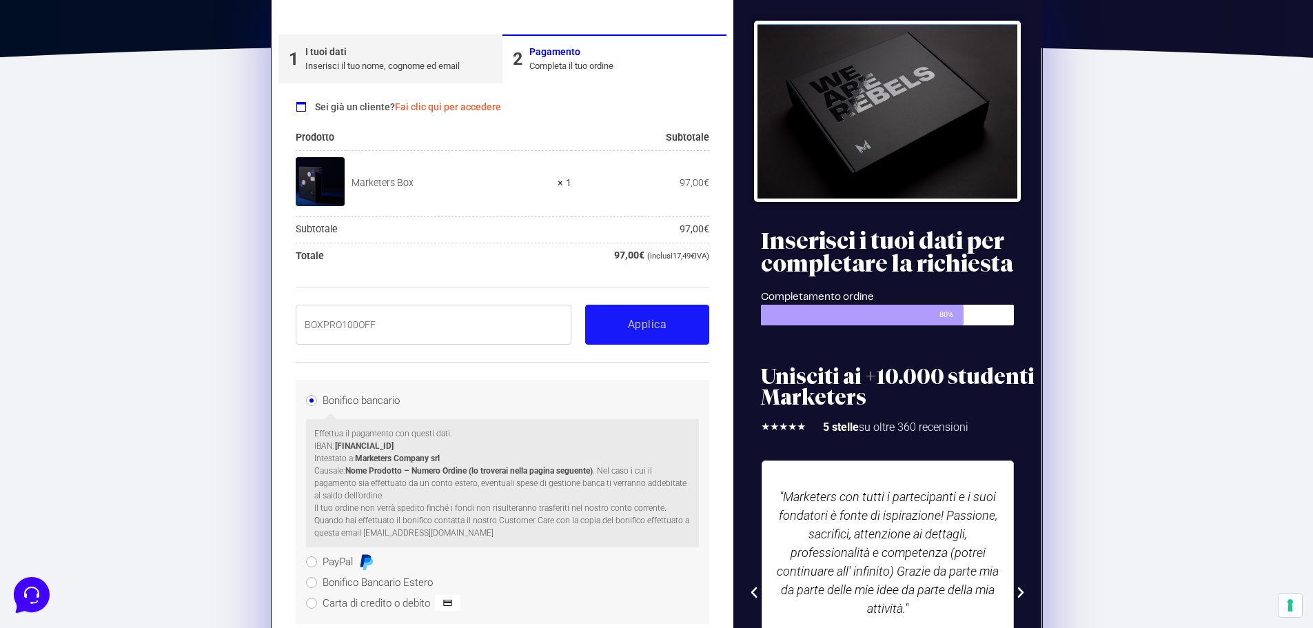 This screenshot has height=628, width=1313. I want to click on span: 80%, so click(951, 315).